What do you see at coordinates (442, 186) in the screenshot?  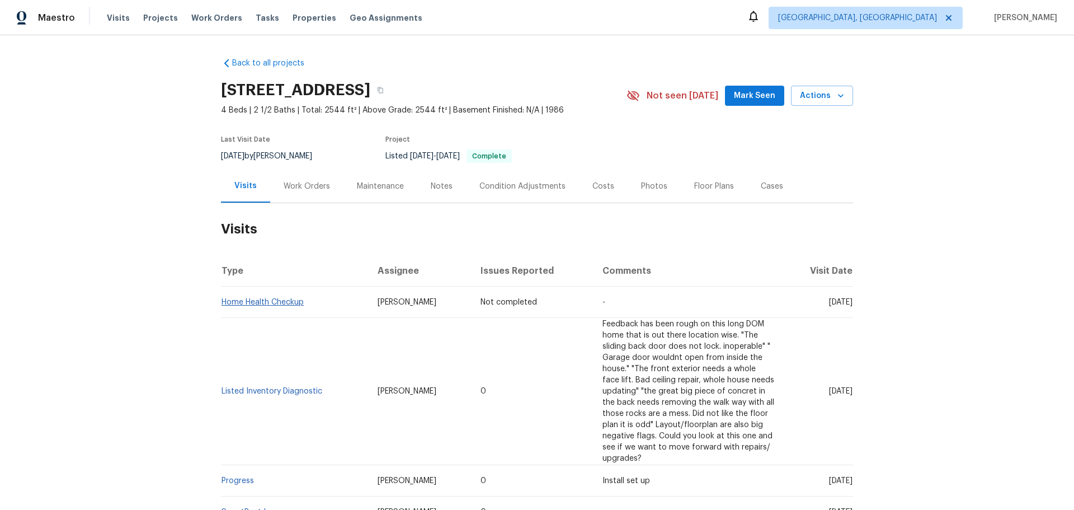 I see `div: Notes` at bounding box center [442, 186].